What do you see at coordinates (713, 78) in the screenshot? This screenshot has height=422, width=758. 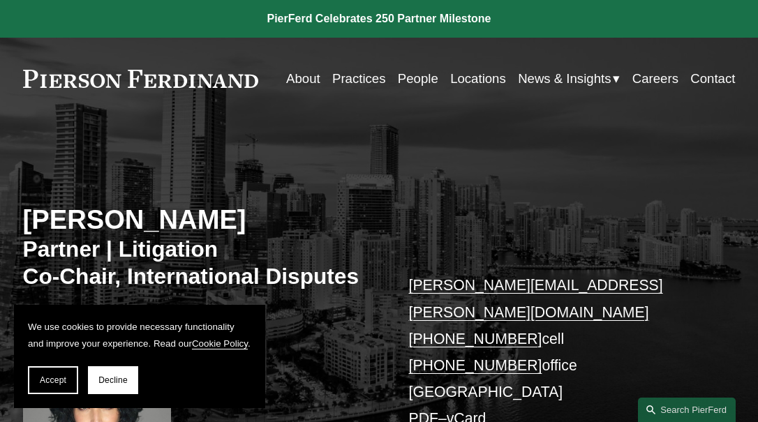 I see `a: Contact` at bounding box center [713, 78].